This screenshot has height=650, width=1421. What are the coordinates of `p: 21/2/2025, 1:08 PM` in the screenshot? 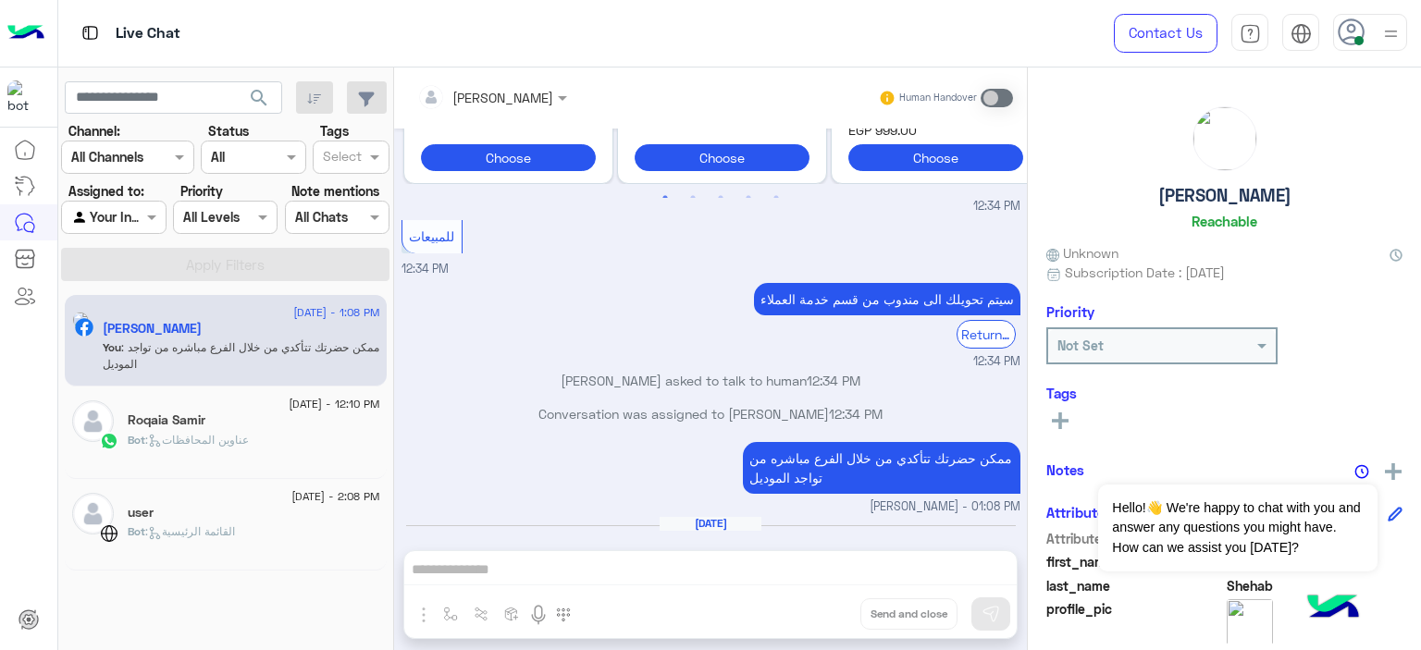 It's located at (882, 468).